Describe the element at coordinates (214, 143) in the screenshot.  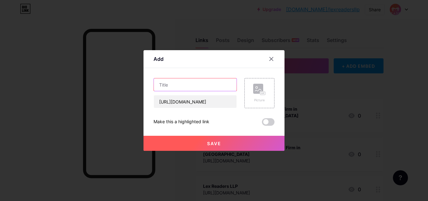
I see `span: Save` at that location.